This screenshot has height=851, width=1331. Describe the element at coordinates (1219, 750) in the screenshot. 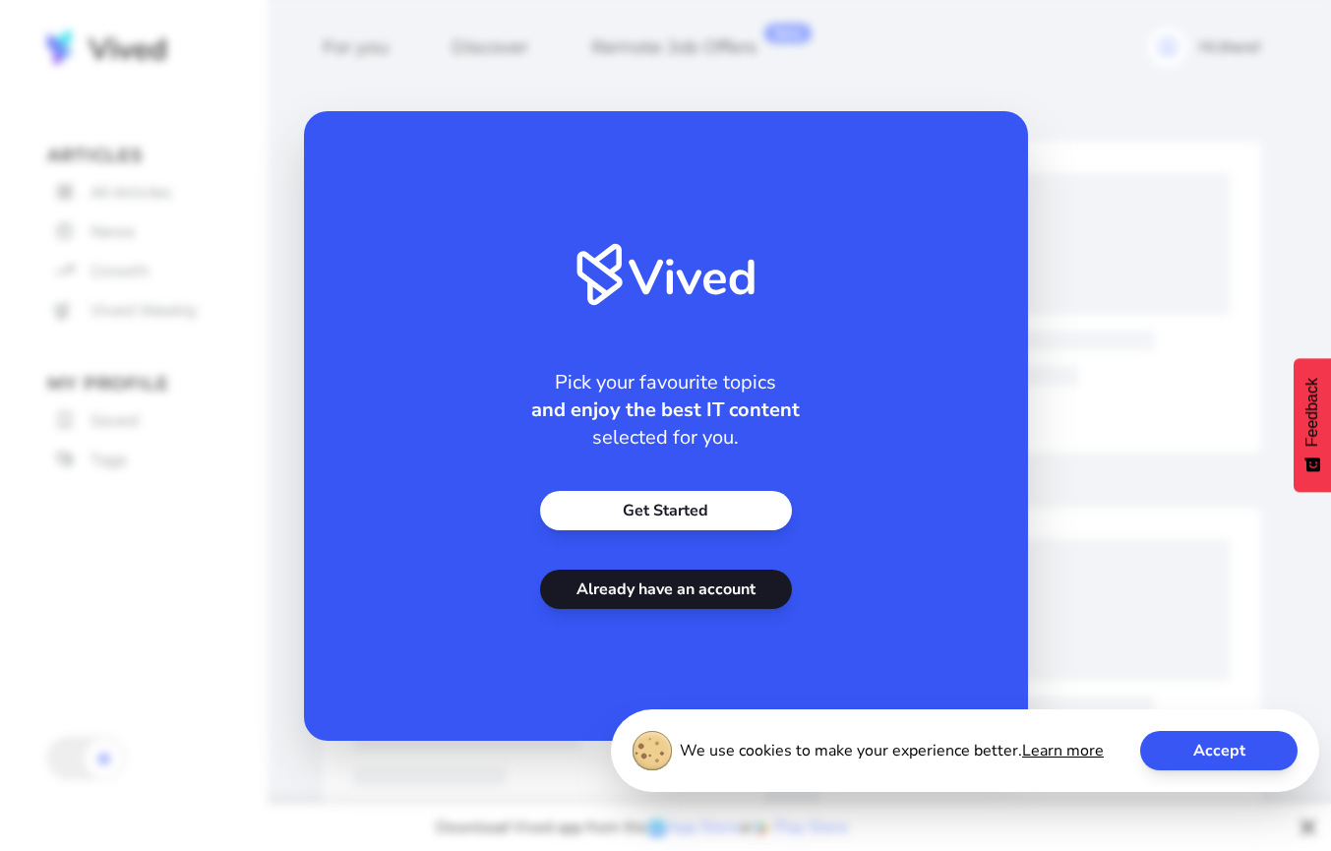

I see `button: Accept` at that location.